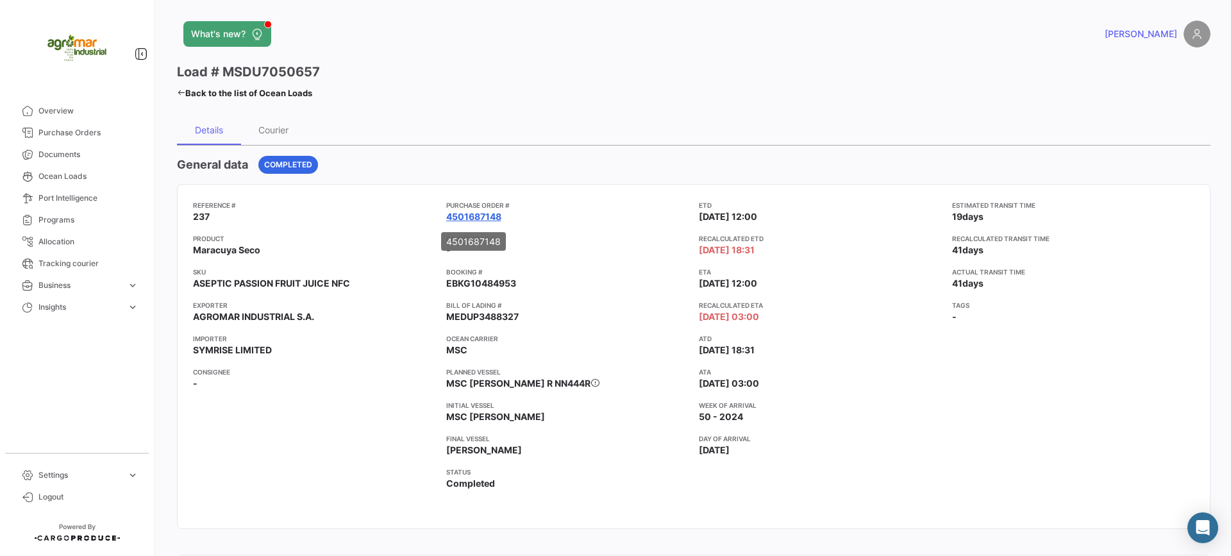 This screenshot has height=556, width=1231. I want to click on a: Allocation, so click(77, 242).